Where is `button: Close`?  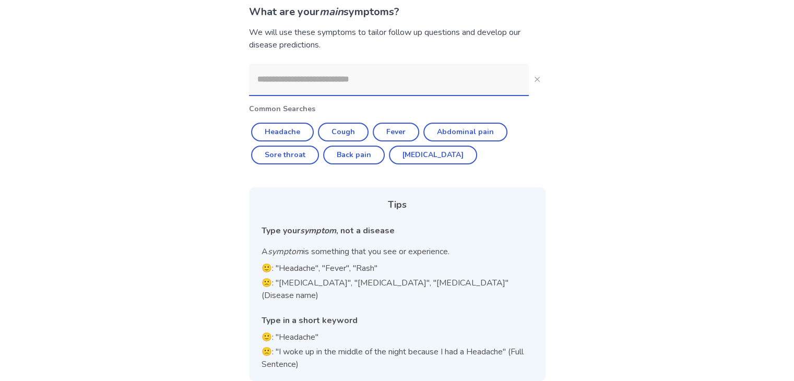
button: Close is located at coordinates (537, 79).